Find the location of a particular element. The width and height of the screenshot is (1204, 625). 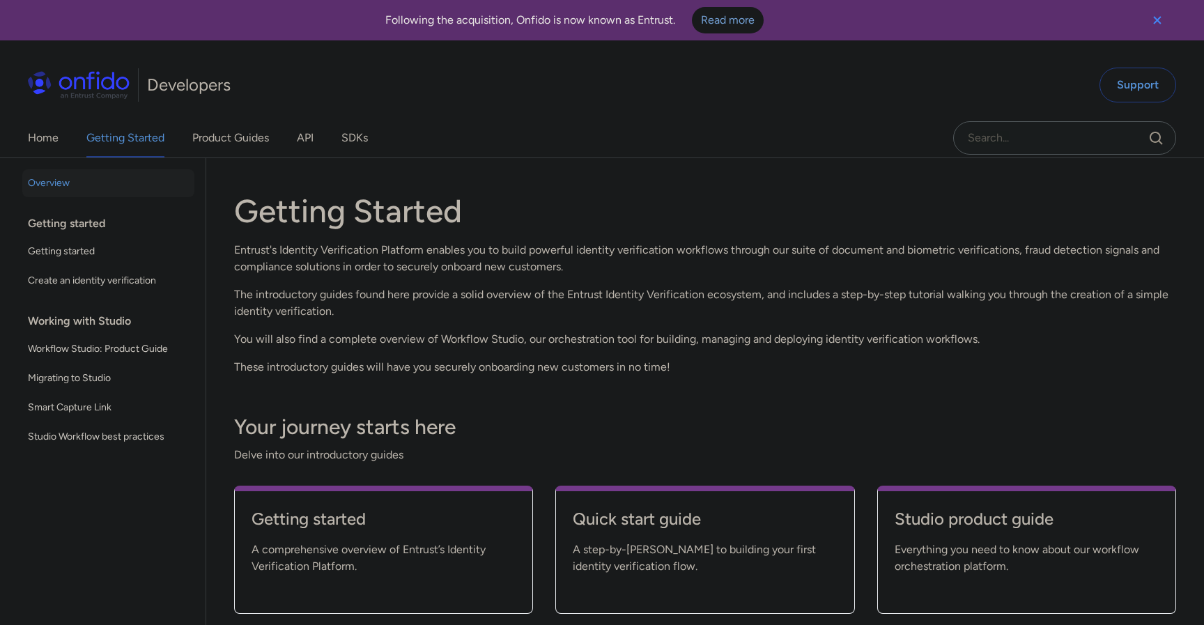

a: Studio Workflow best practices is located at coordinates (108, 437).